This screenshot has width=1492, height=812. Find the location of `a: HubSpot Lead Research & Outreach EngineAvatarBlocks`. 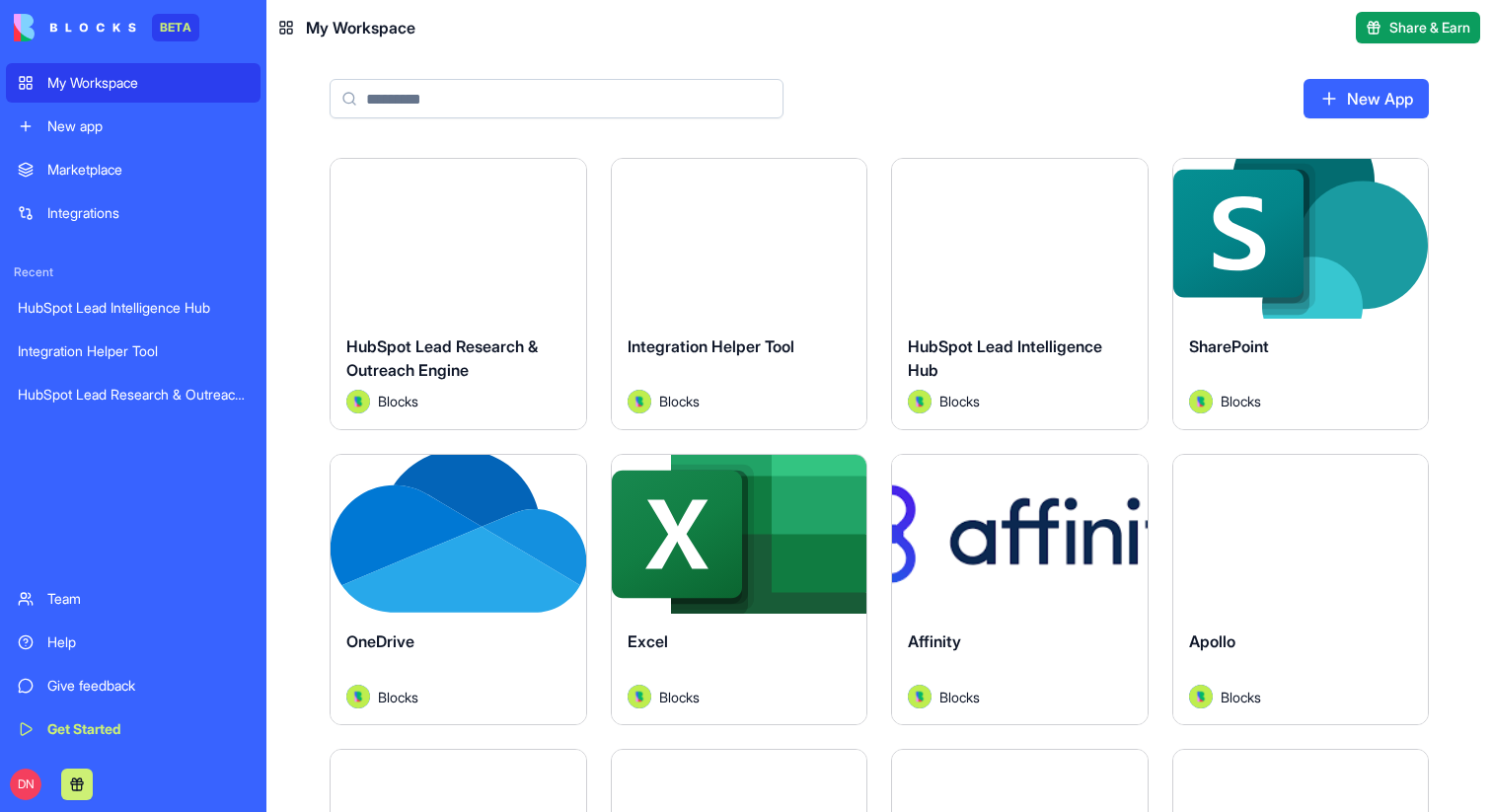

a: HubSpot Lead Research & Outreach EngineAvatarBlocks is located at coordinates (457, 294).